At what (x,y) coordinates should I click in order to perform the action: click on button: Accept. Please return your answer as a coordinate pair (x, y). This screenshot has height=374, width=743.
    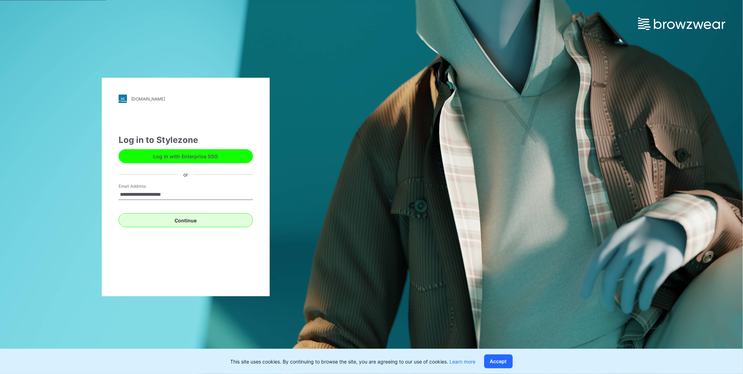
    Looking at the image, I should click on (499, 361).